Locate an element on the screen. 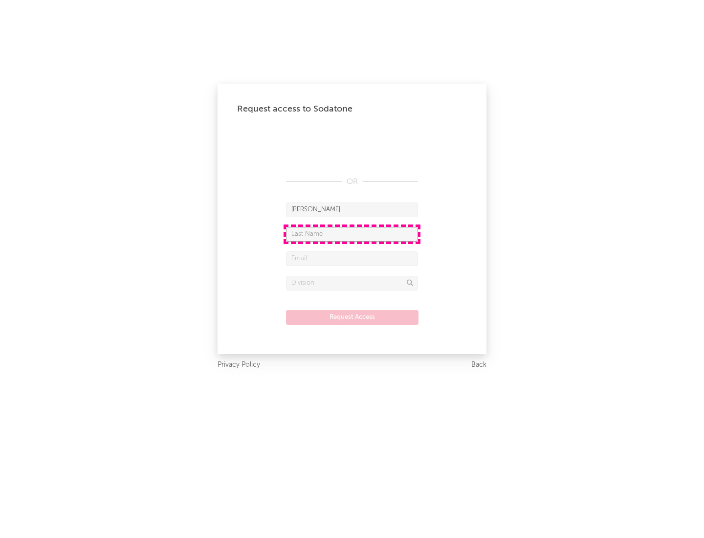  input: Division is located at coordinates (352, 283).